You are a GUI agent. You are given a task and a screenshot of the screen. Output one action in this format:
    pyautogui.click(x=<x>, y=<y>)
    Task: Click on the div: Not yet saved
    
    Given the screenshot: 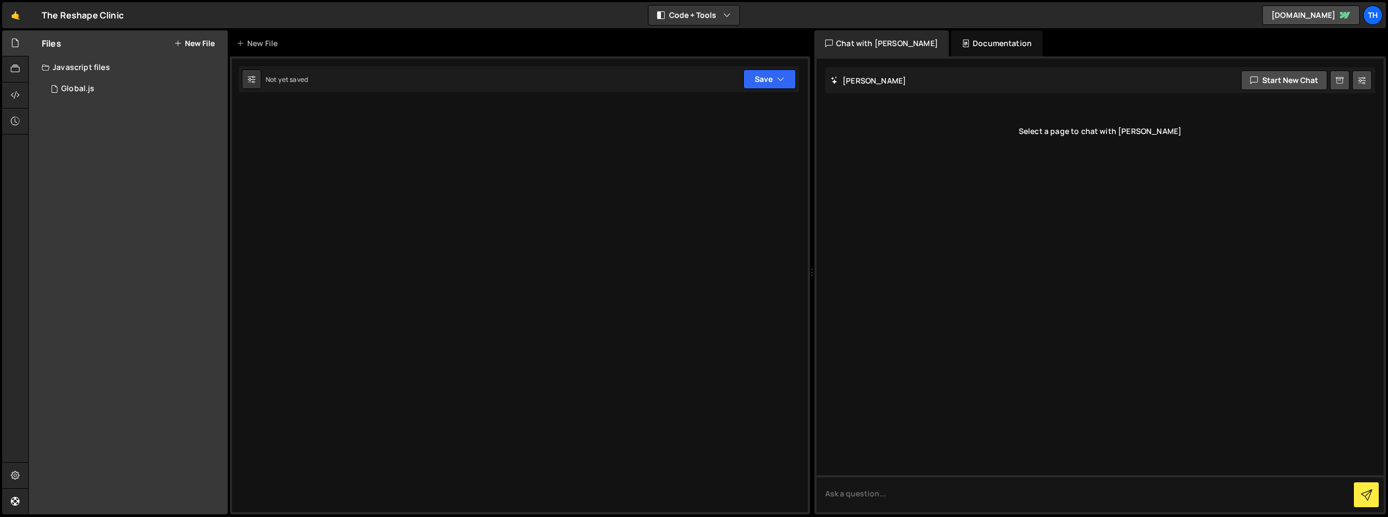 What is the action you would take?
    pyautogui.click(x=287, y=79)
    